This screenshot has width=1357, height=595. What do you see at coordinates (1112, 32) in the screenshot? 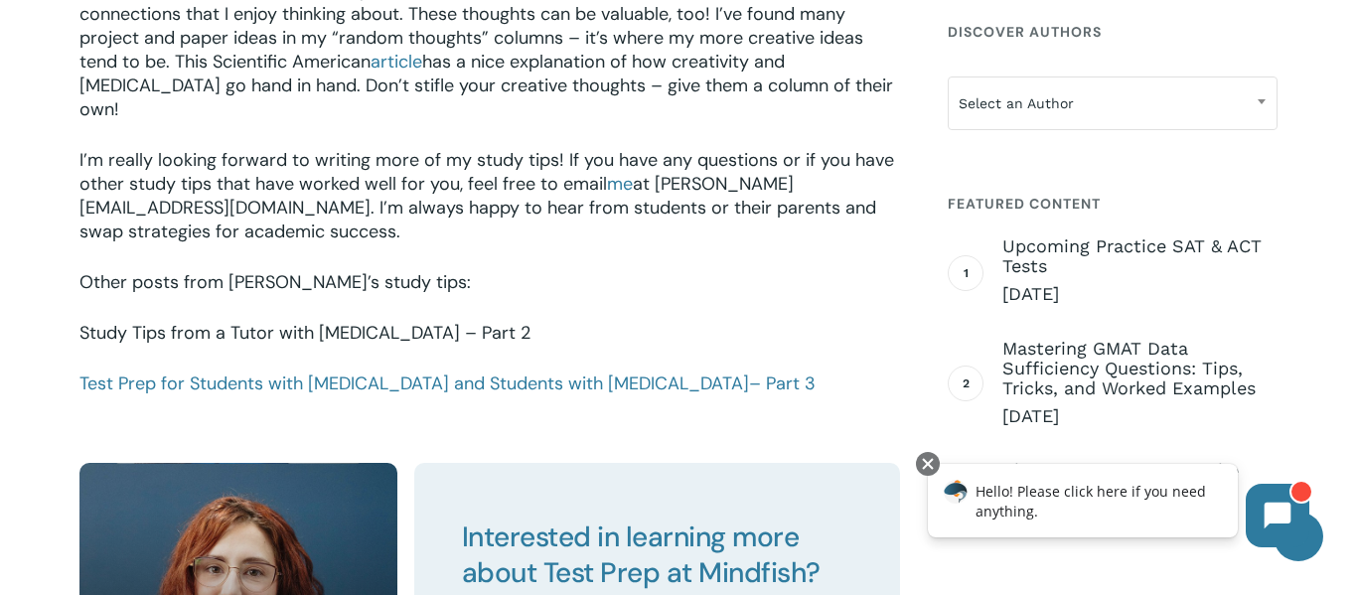
I see `h4: Discover Authors` at bounding box center [1112, 32].